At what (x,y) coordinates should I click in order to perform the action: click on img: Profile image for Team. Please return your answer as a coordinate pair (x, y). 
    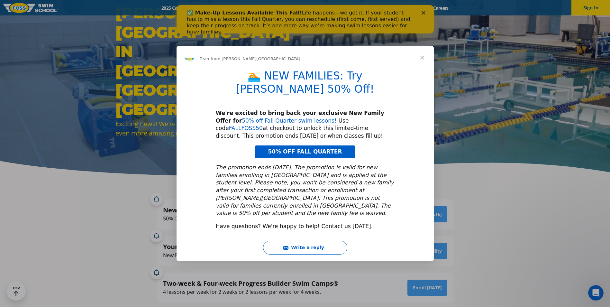
    Looking at the image, I should click on (189, 59).